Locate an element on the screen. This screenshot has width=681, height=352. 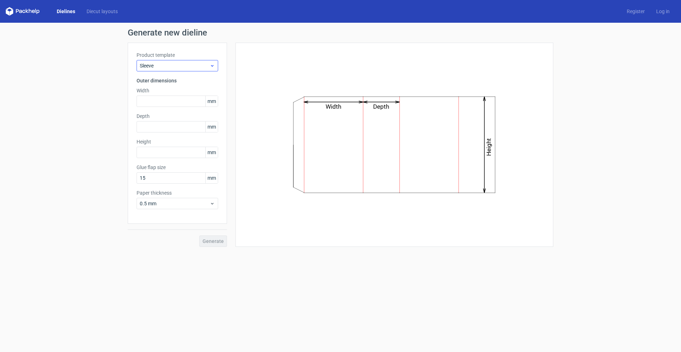
a: Log in is located at coordinates (663, 11).